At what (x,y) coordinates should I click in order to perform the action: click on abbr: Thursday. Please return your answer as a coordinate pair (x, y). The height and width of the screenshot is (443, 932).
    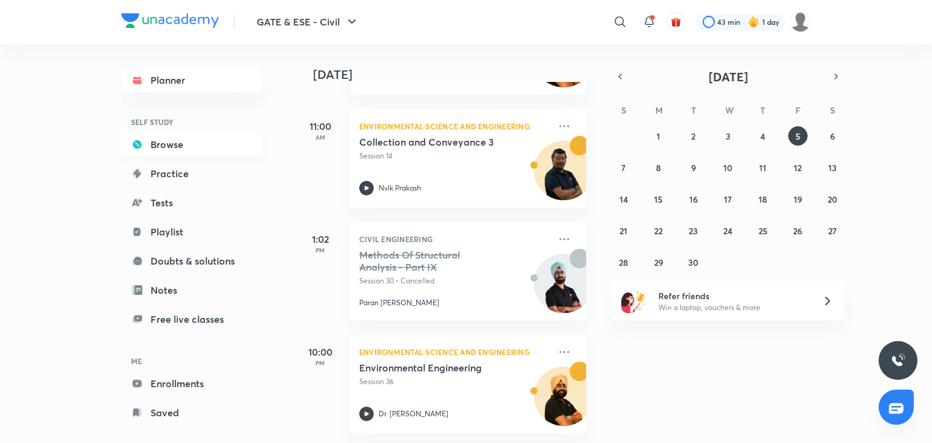
    Looking at the image, I should click on (762, 110).